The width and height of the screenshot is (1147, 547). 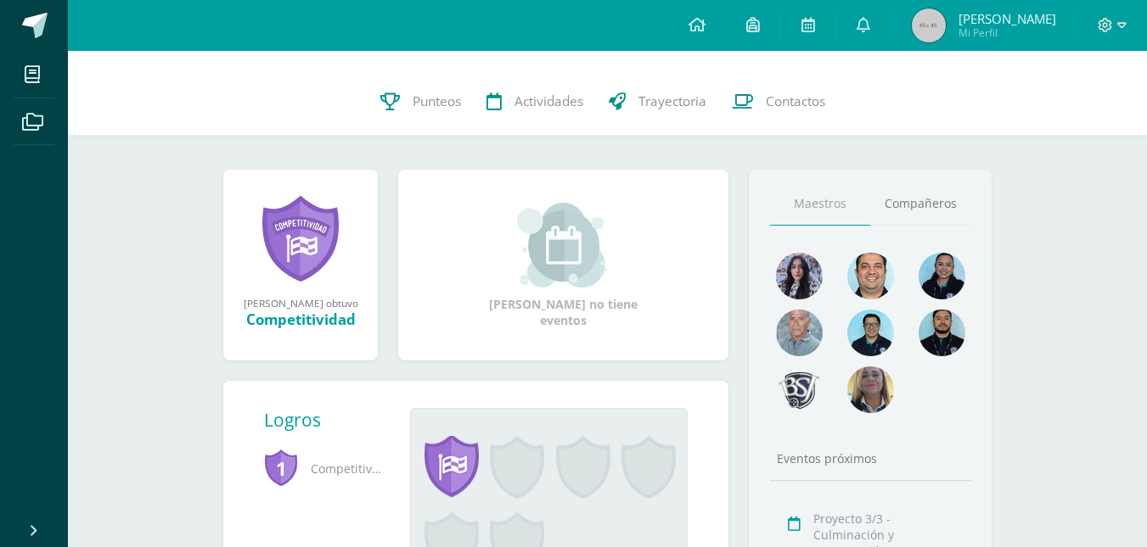 What do you see at coordinates (548, 101) in the screenshot?
I see `span: Actividades` at bounding box center [548, 101].